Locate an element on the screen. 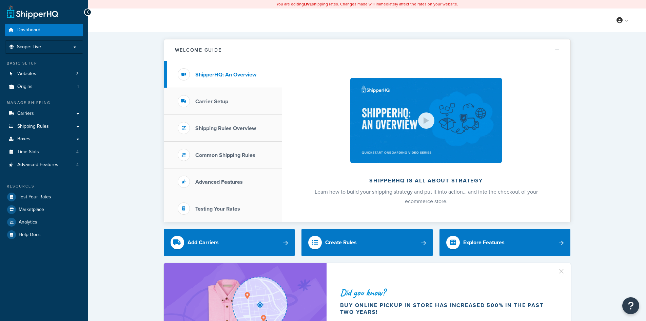 The width and height of the screenshot is (646, 321). span: Learn how to build your shipping strategy and put it into action… and into the checkout of your e... is located at coordinates (426, 196).